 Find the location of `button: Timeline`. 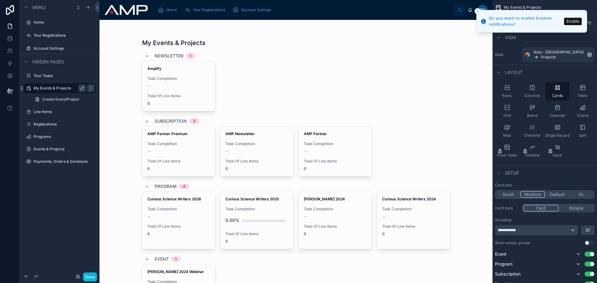

button: Timeline is located at coordinates (532, 151).